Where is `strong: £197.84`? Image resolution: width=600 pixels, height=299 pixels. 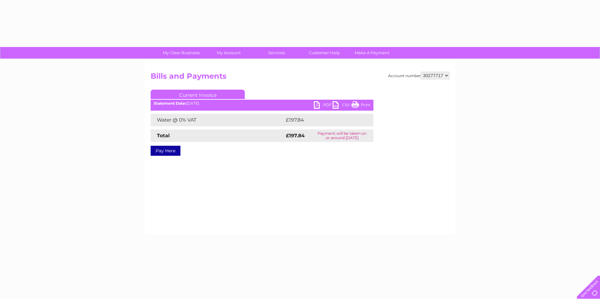 strong: £197.84 is located at coordinates (295, 136).